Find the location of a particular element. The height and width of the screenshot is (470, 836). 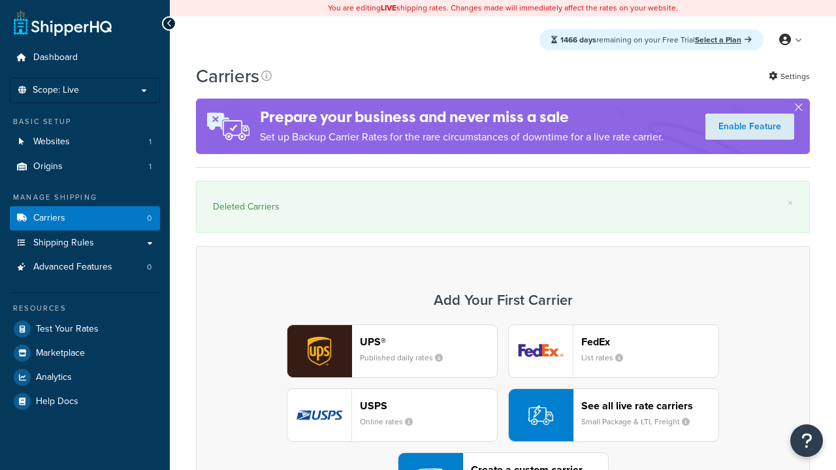

span: Origins is located at coordinates (48, 166).